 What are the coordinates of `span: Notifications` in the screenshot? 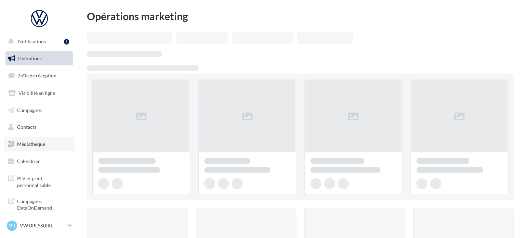 It's located at (32, 41).